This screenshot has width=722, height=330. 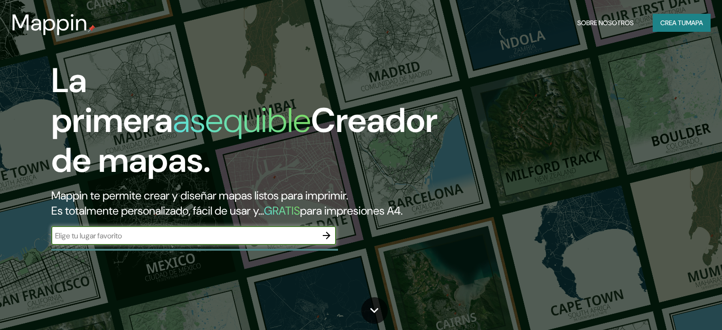 What do you see at coordinates (184, 235) in the screenshot?
I see `input: Elige tu lugar favorito` at bounding box center [184, 235].